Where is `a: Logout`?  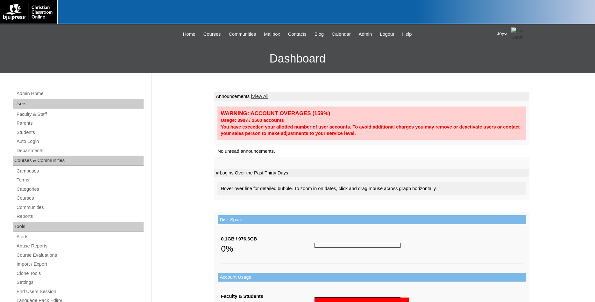 a: Logout is located at coordinates (387, 34).